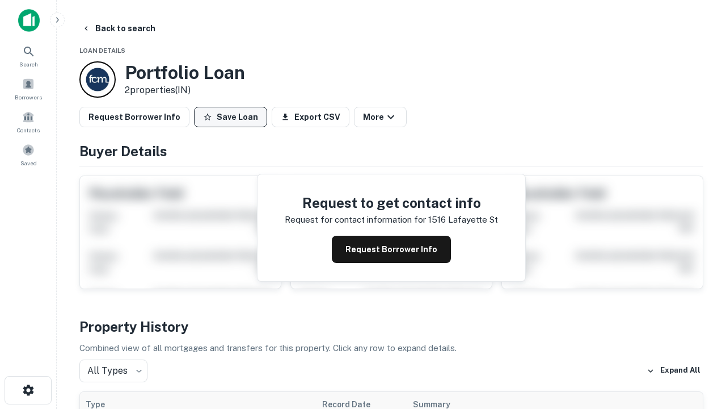  I want to click on div: Search, so click(28, 56).